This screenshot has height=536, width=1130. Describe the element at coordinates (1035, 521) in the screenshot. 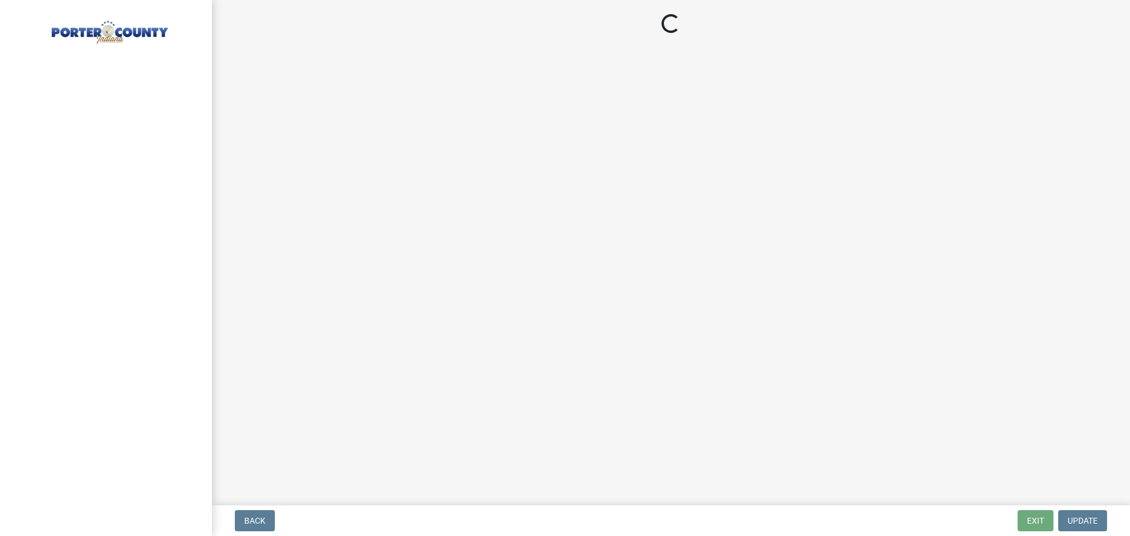

I see `button: Exit` at that location.